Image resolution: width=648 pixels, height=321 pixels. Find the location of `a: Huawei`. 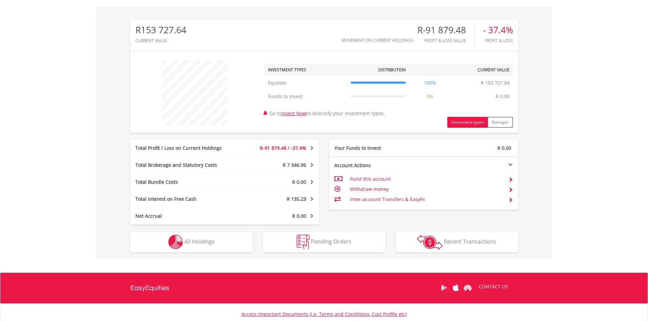

a: Huawei is located at coordinates (467, 288).